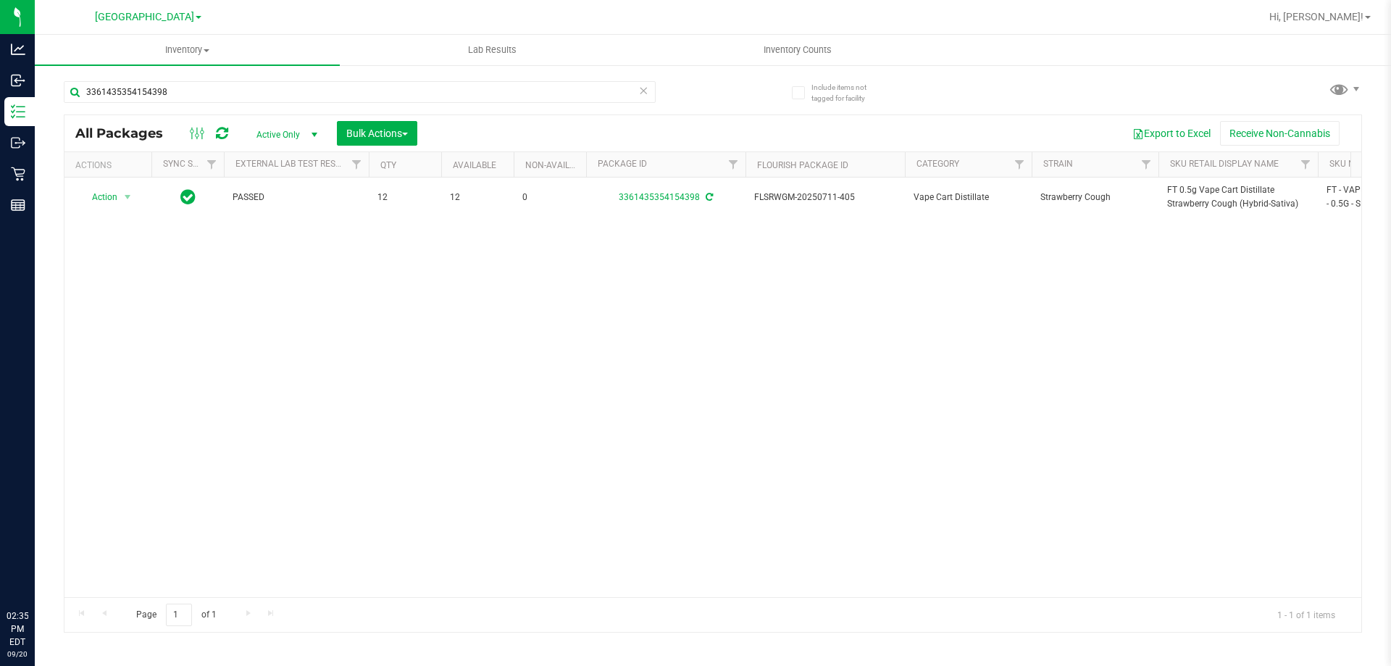 The width and height of the screenshot is (1391, 666). I want to click on p: 02:35 PM EDT, so click(17, 629).